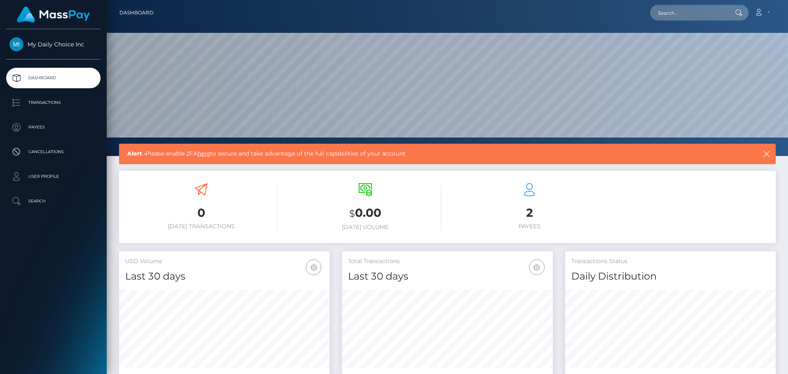 This screenshot has width=788, height=374. What do you see at coordinates (53, 103) in the screenshot?
I see `p: Transactions` at bounding box center [53, 103].